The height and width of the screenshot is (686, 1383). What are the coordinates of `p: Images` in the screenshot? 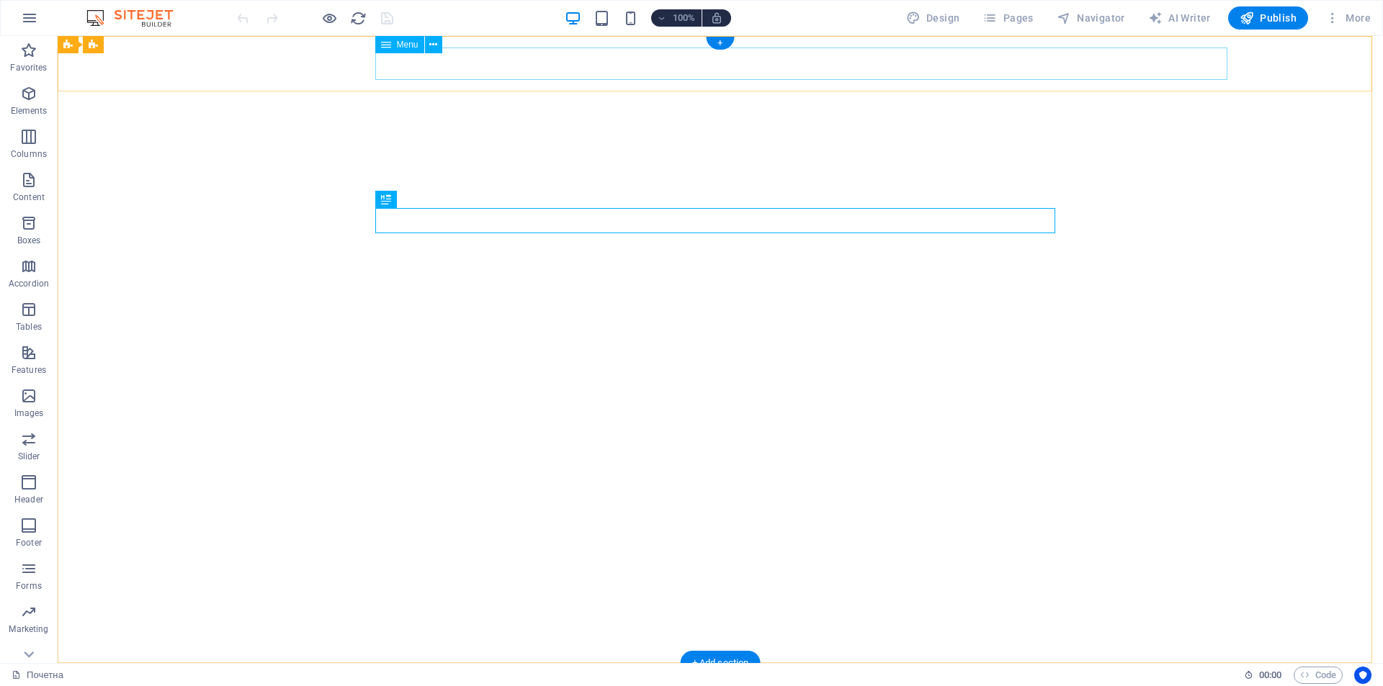 It's located at (29, 413).